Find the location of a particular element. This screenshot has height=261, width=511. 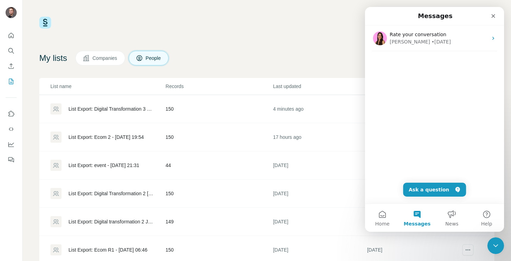

div: Close is located at coordinates (128, 9).